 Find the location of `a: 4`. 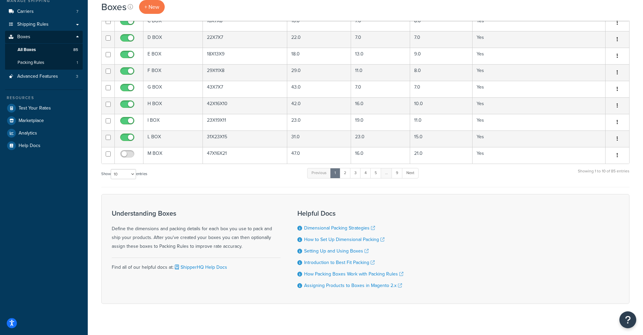

a: 4 is located at coordinates (366, 173).